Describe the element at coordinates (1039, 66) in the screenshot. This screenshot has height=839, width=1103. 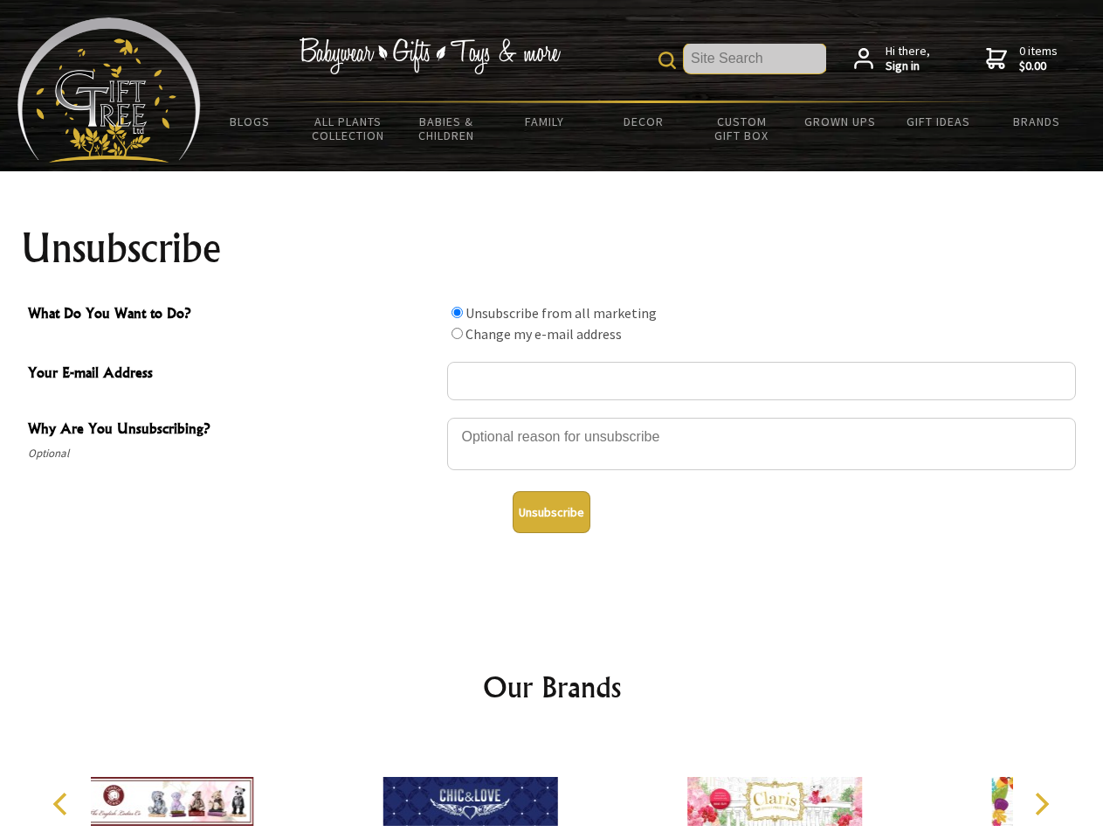
I see `strong: $0.00` at that location.